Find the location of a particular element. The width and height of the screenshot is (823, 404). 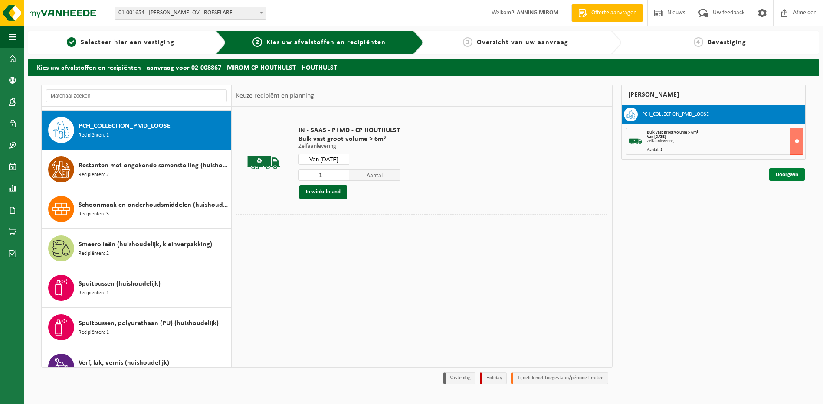

li: Tijdelijk niet toegestaan/période limitée is located at coordinates (559, 378).